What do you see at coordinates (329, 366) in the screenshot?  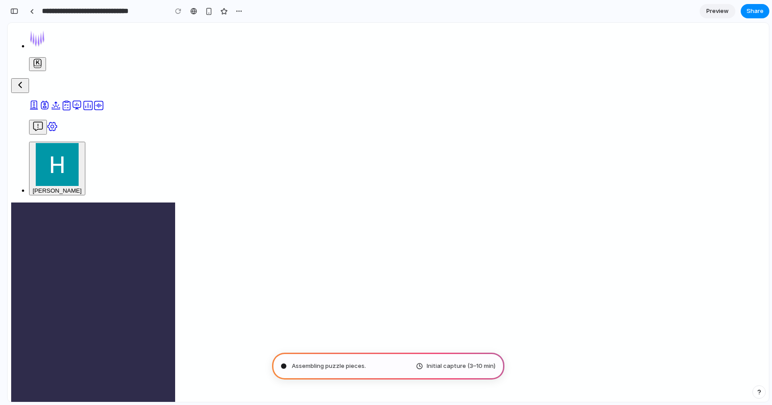 I see `span: Assembling puzzle pieces .` at bounding box center [329, 366].